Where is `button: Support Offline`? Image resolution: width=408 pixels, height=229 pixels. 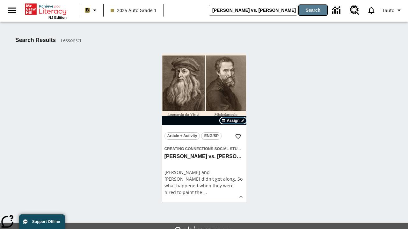 button: Support Offline is located at coordinates (42, 222).